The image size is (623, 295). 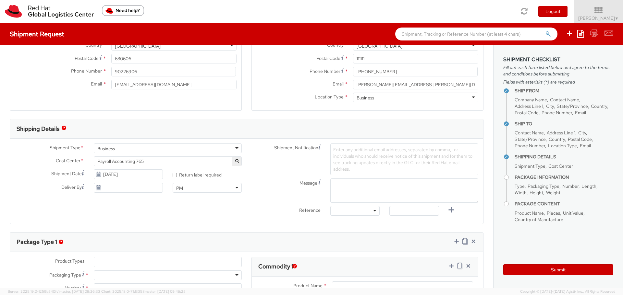 What do you see at coordinates (123, 10) in the screenshot?
I see `button: Need help?` at bounding box center [123, 10].